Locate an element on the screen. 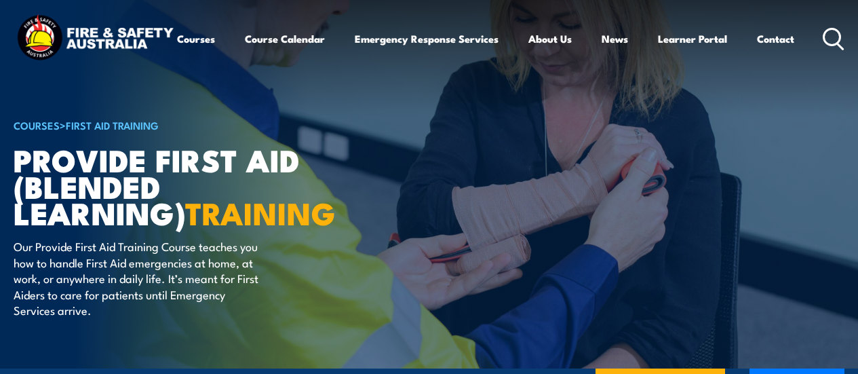  a: Emergency Response Services is located at coordinates (427, 39).